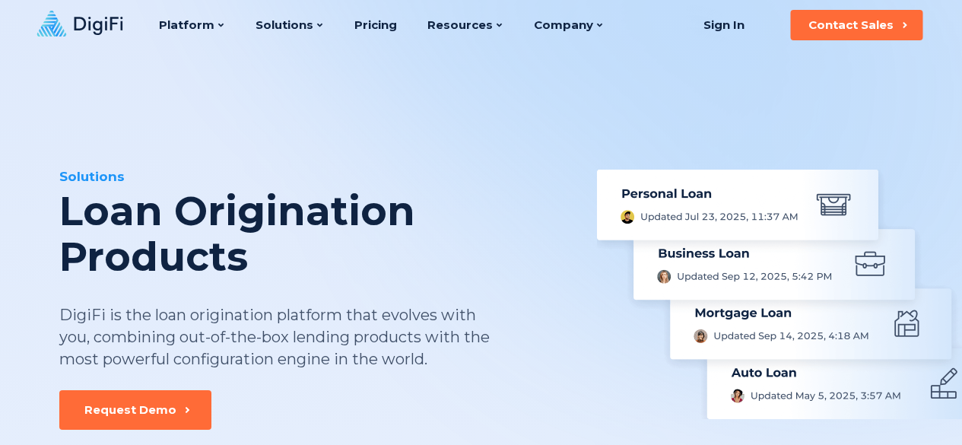 The height and width of the screenshot is (445, 962). Describe the element at coordinates (856, 25) in the screenshot. I see `button: Contact Sales` at that location.